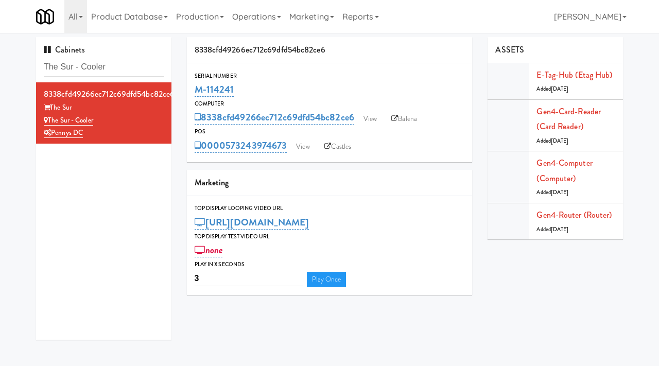  I want to click on div: The Sur, so click(104, 108).